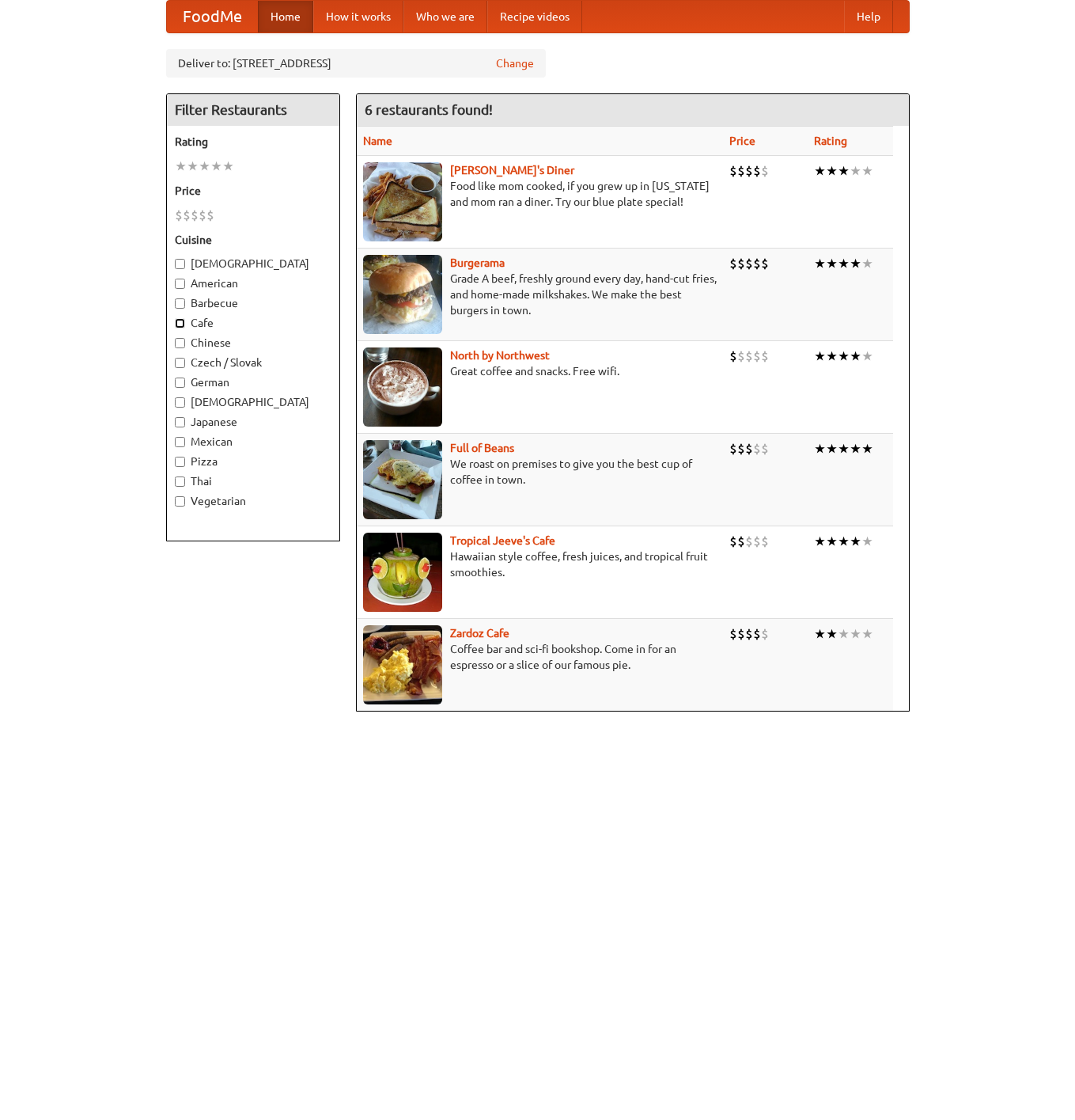 The height and width of the screenshot is (1120, 1075). Describe the element at coordinates (429, 110) in the screenshot. I see `ng-pluralize: 6 restaurants found!` at that location.